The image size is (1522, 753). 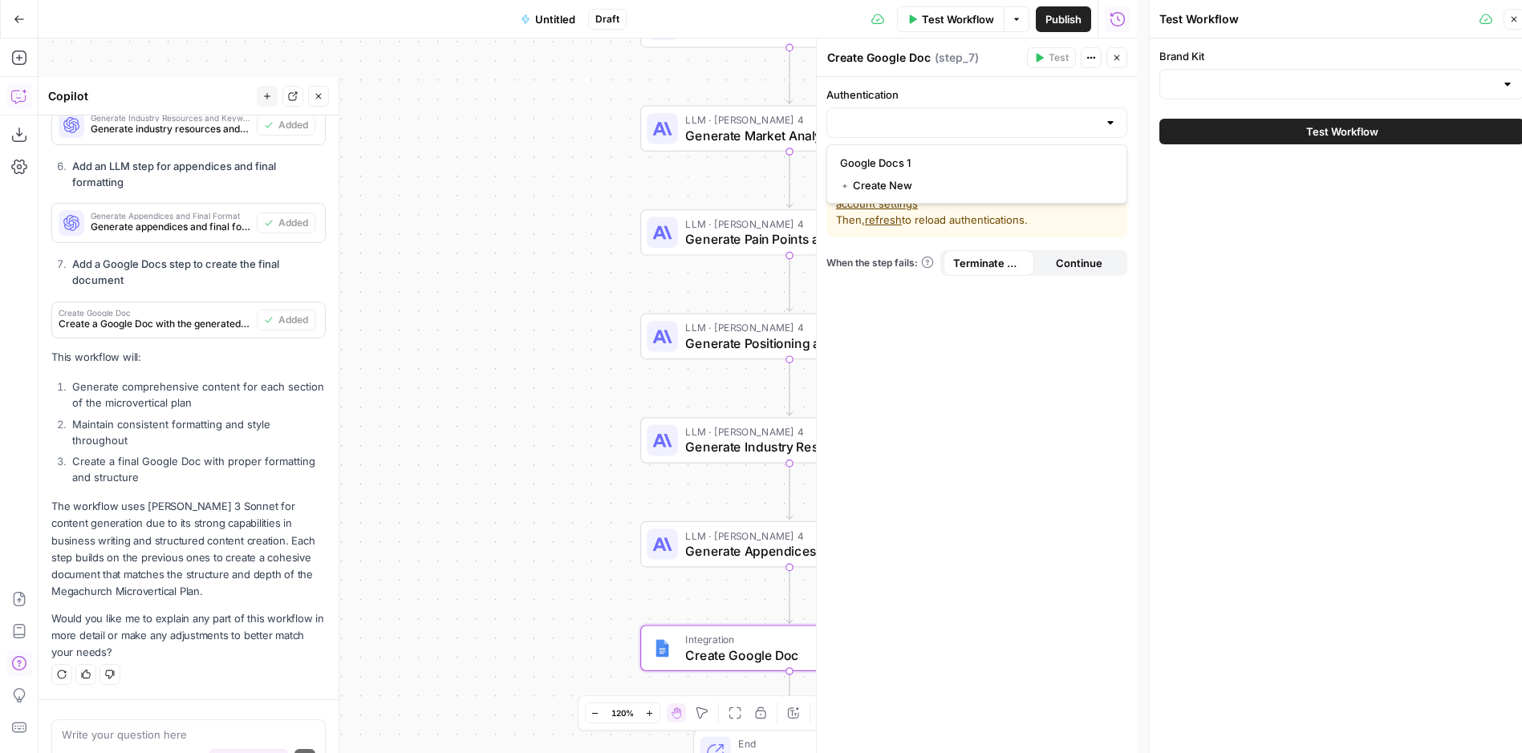 What do you see at coordinates (789, 492) in the screenshot?
I see `g: Edge from step_5 to step_6` at bounding box center [789, 492].